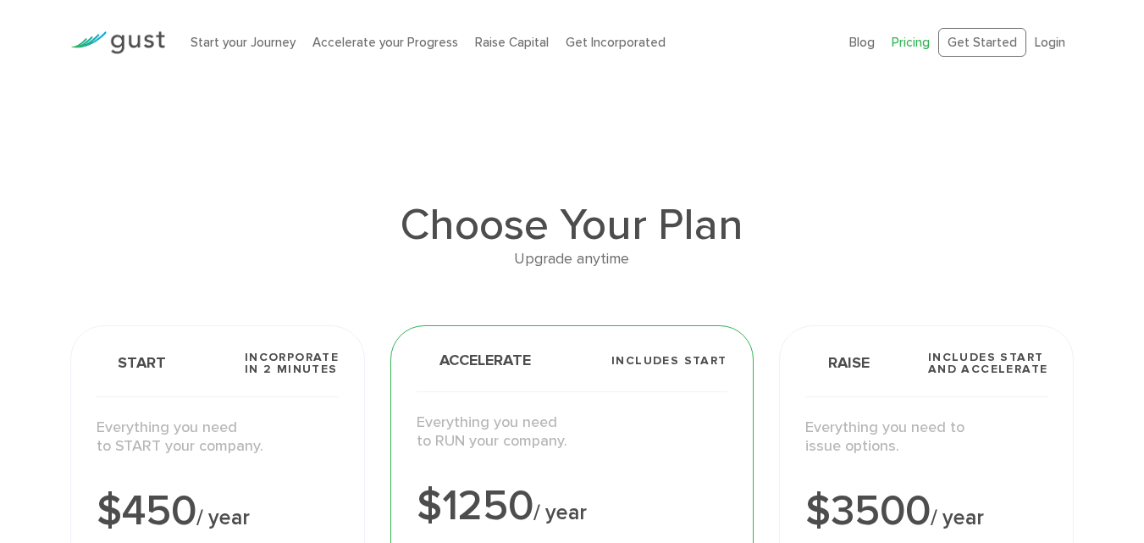  I want to click on span: Incorporate in 2 Minutes, so click(291, 363).